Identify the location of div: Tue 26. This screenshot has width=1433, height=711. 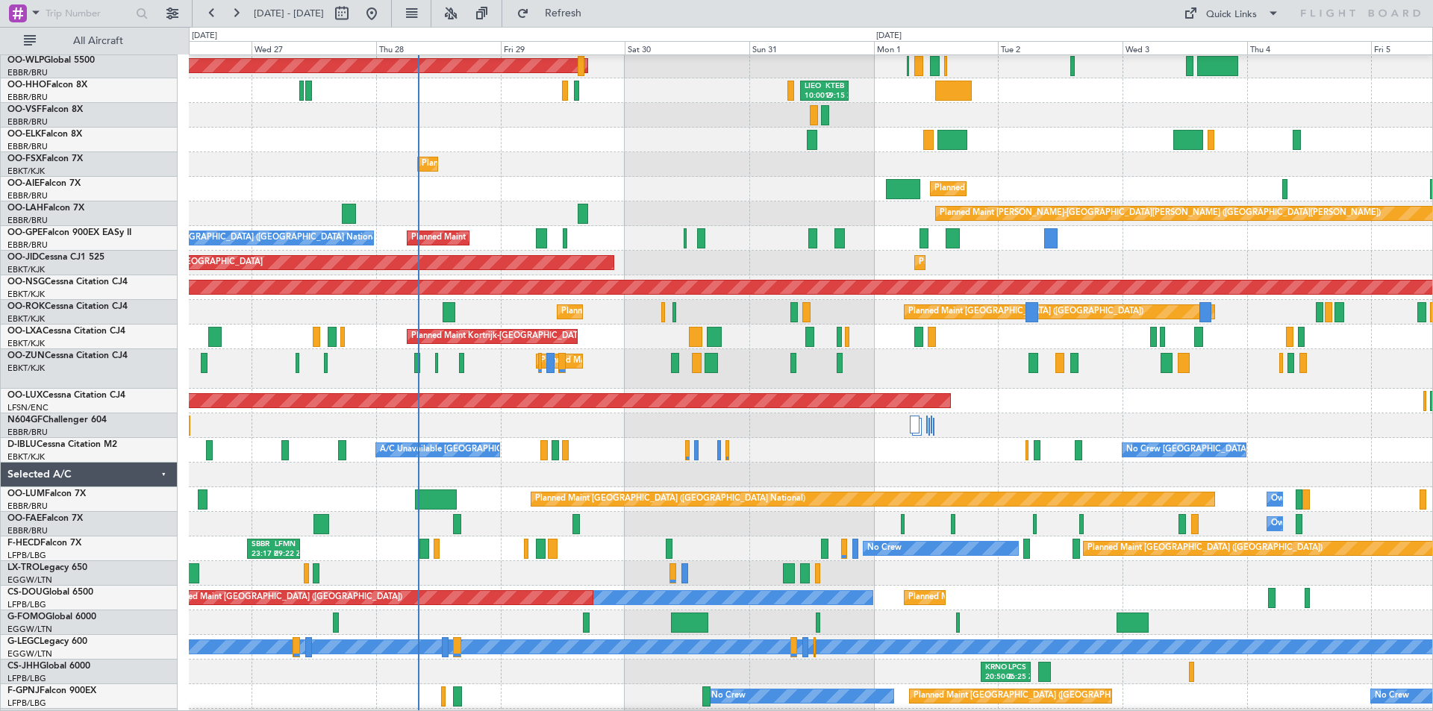
(190, 48).